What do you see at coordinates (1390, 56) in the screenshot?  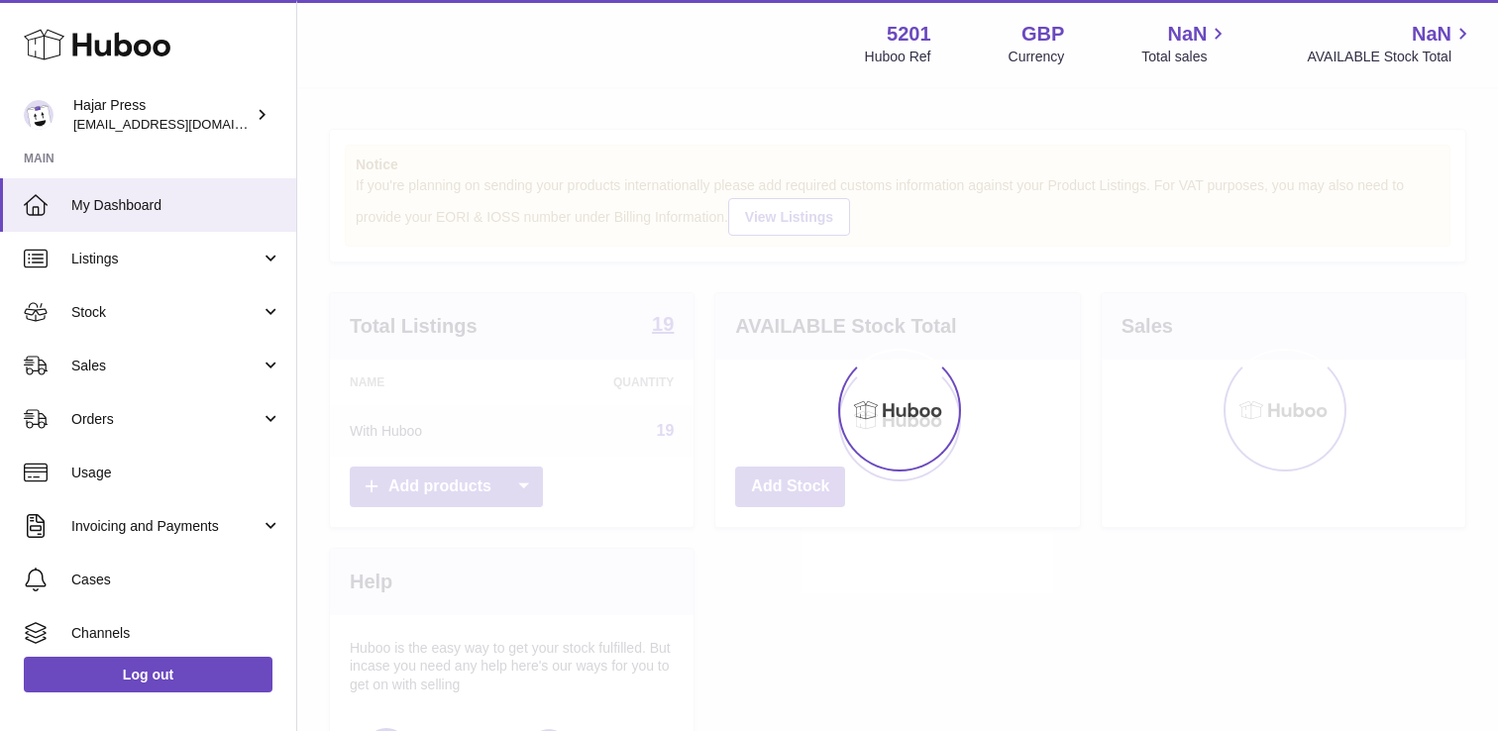 I see `span: AVAILABLE Stock Total` at bounding box center [1390, 56].